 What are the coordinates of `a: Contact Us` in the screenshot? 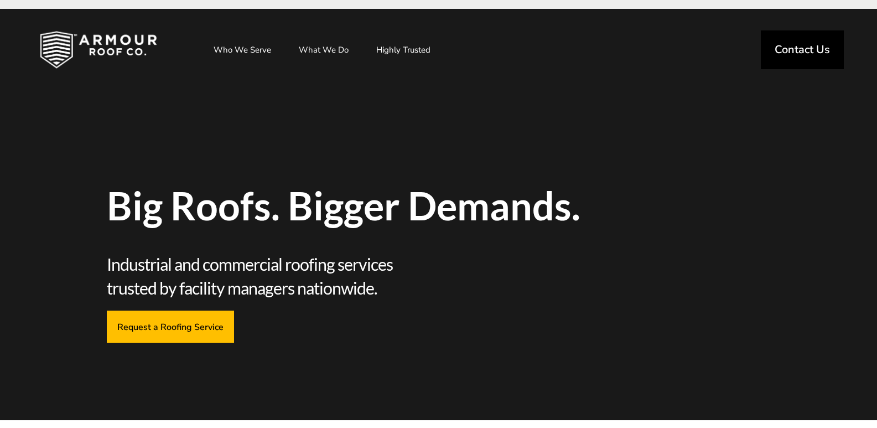 It's located at (802, 50).